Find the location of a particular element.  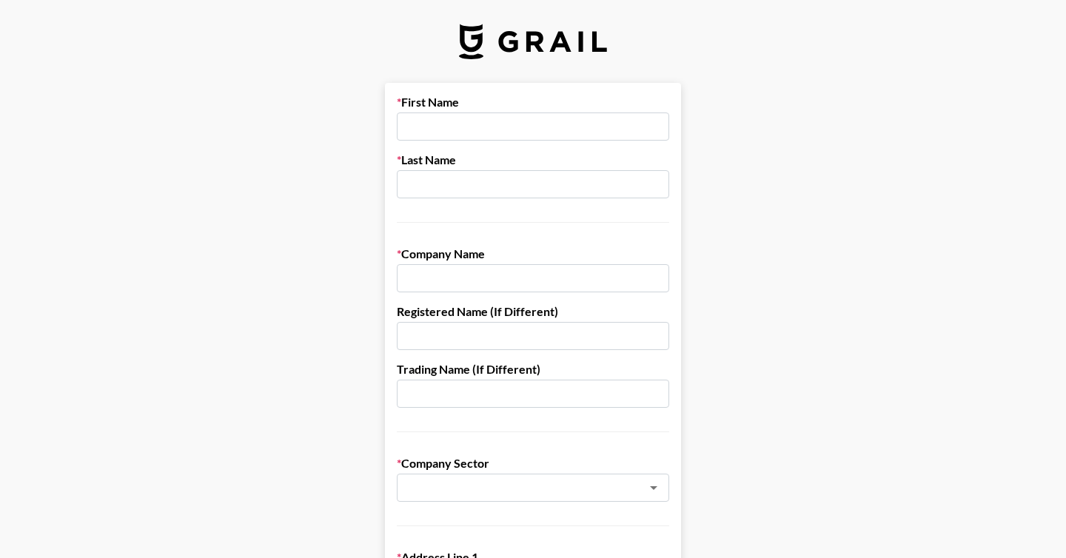

img: Grail Talent Logo is located at coordinates (533, 41).